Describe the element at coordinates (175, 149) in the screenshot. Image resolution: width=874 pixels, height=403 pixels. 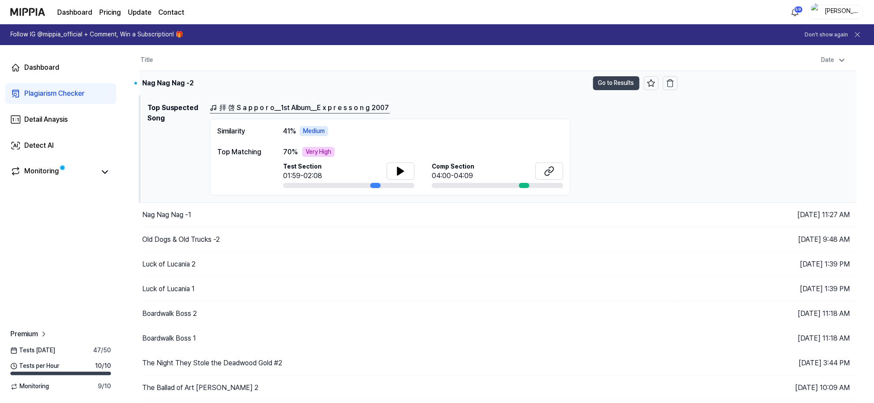
I see `h1: Top Suspected Song` at that location.